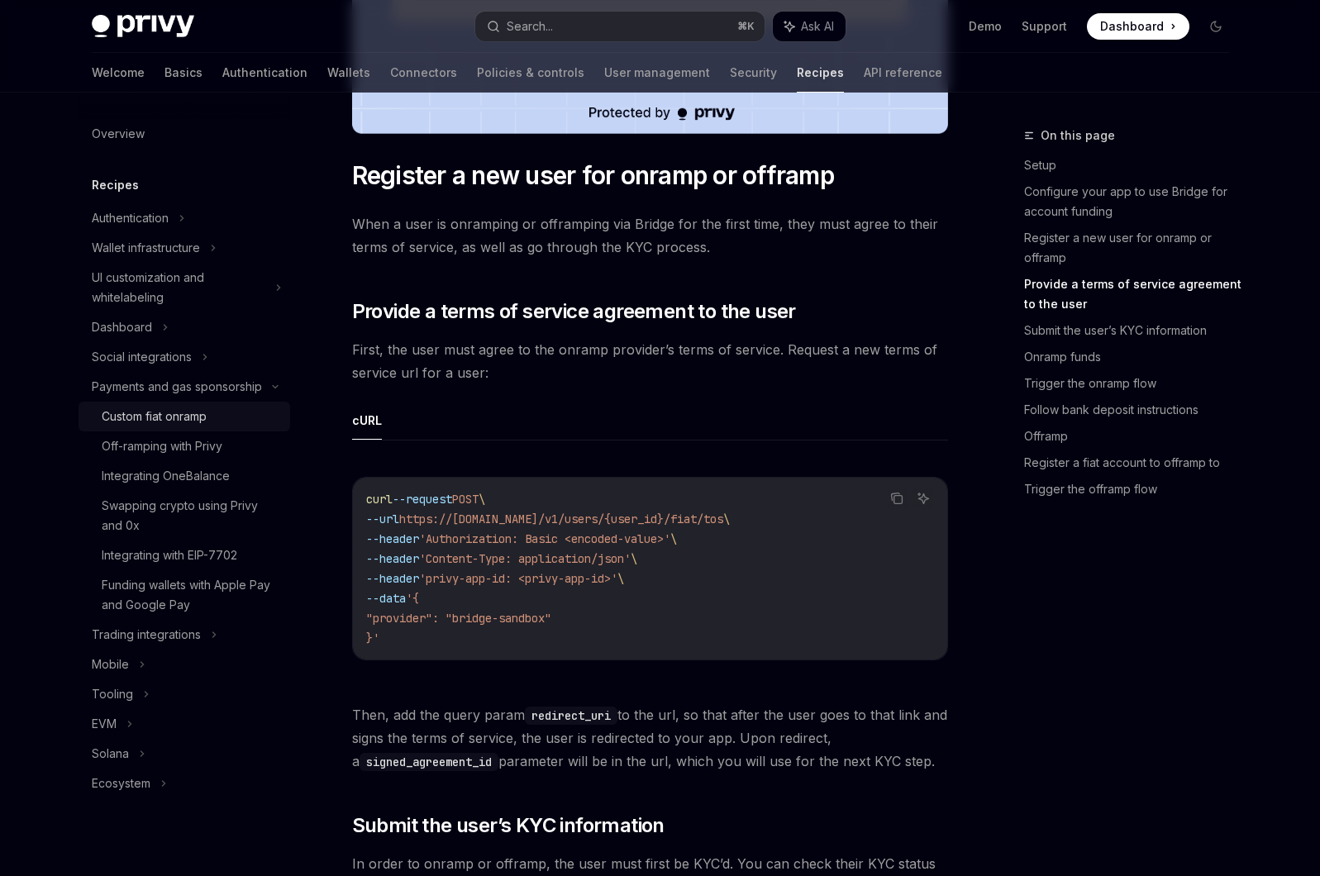 The image size is (1320, 876). What do you see at coordinates (184, 595) in the screenshot?
I see `a: Funding wallets with Apple Pay and Google Pay` at bounding box center [184, 595].